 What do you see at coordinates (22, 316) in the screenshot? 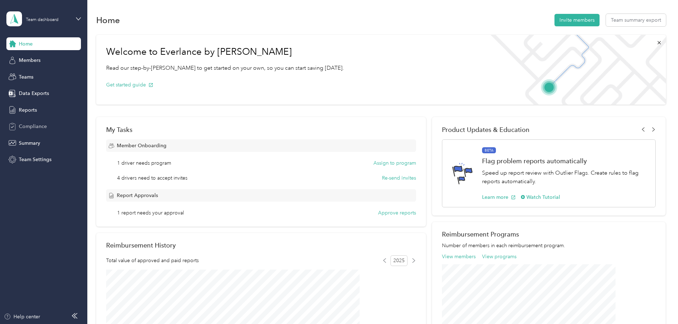
I see `button: Help center` at bounding box center [22, 316].